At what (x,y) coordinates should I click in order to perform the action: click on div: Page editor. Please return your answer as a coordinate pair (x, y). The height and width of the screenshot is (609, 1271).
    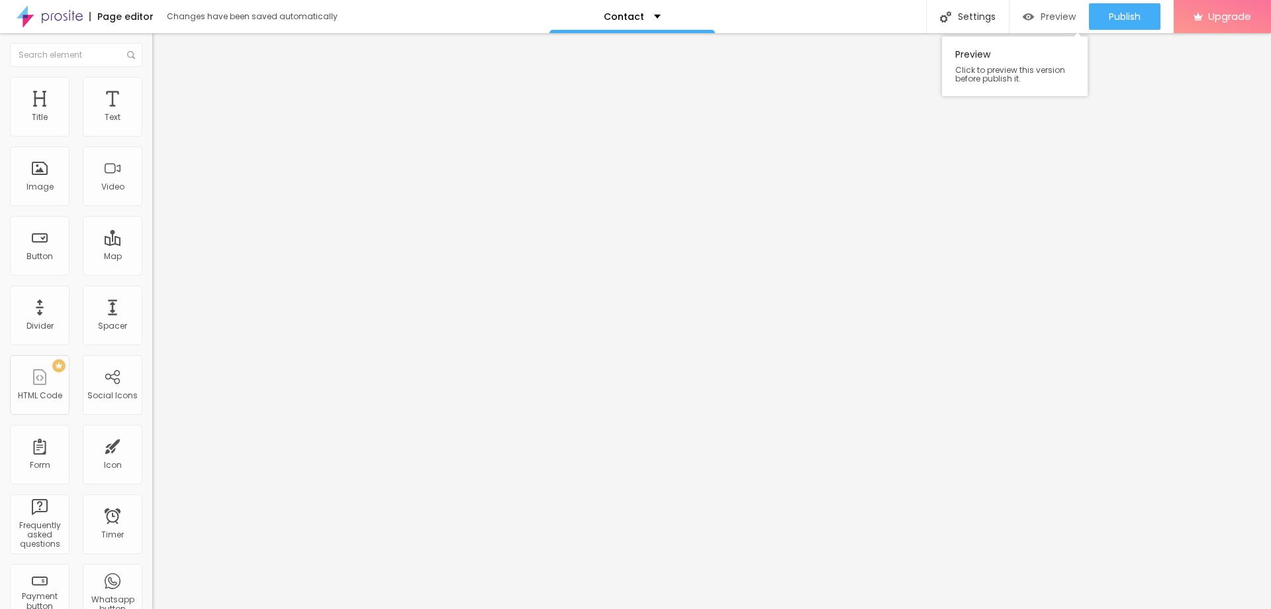
    Looking at the image, I should click on (121, 17).